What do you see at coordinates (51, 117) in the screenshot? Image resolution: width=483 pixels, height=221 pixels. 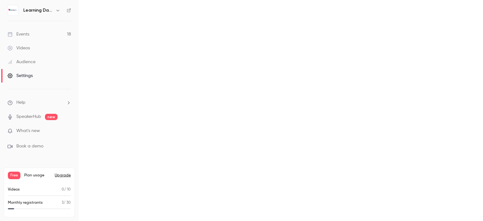 I see `span: new` at bounding box center [51, 117].